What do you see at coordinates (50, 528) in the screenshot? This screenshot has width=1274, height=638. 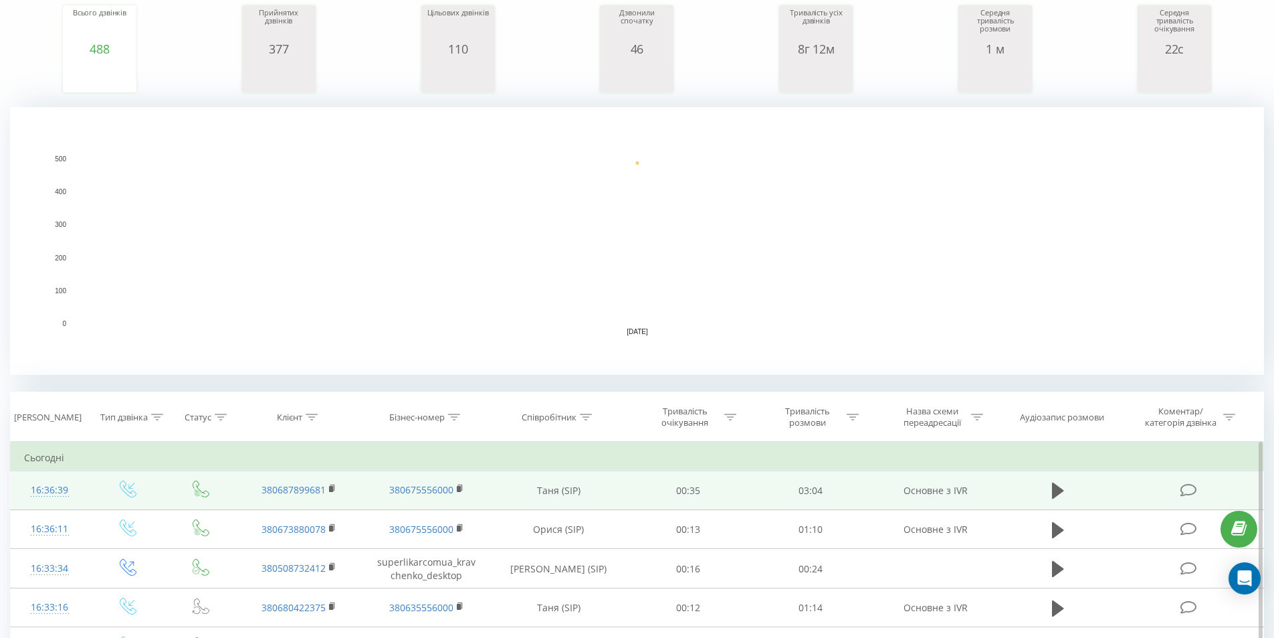 I see `font: 16:36:11` at bounding box center [50, 528].